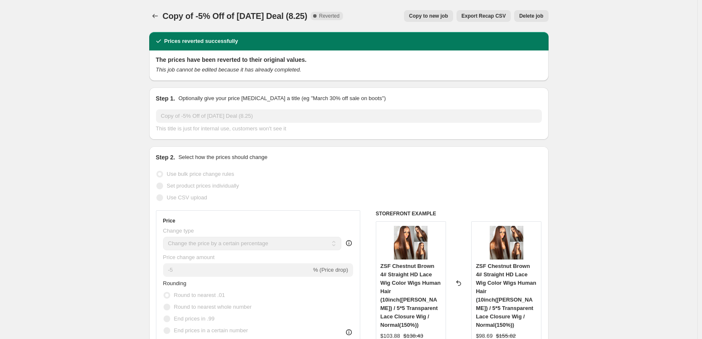 Image resolution: width=702 pixels, height=339 pixels. What do you see at coordinates (349, 60) in the screenshot?
I see `h2: The prices have been reverted to their original values.` at bounding box center [349, 60].